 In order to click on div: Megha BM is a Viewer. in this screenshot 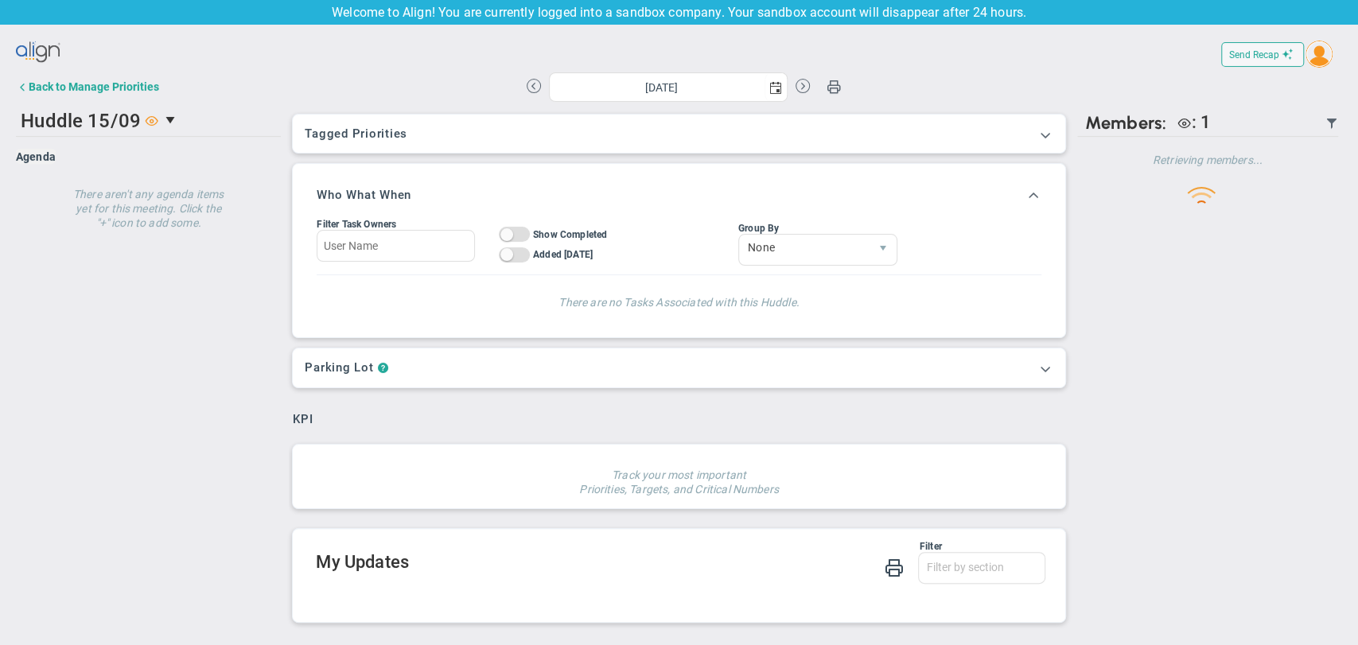, I will do `click(1190, 123)`.